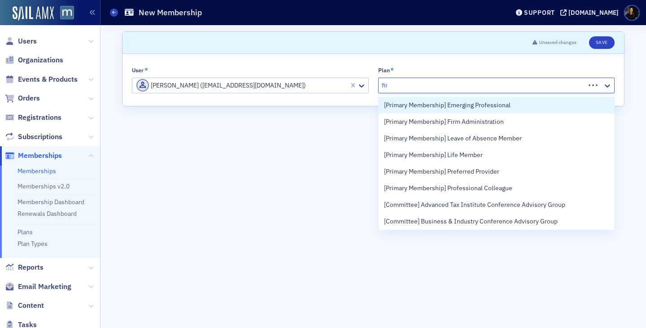 Image resolution: width=646 pixels, height=328 pixels. I want to click on a: Email Marketing, so click(38, 287).